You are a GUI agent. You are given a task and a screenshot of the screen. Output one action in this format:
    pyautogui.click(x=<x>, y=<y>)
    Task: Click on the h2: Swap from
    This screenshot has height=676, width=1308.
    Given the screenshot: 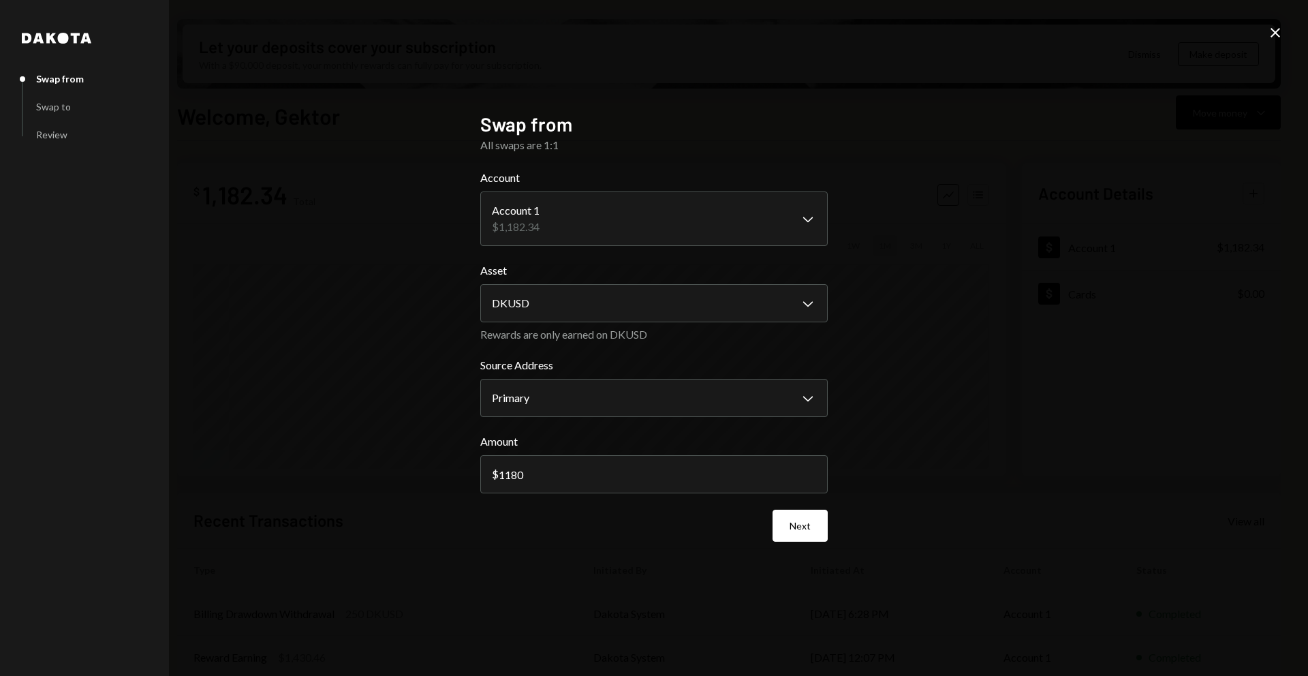 What is the action you would take?
    pyautogui.click(x=654, y=124)
    